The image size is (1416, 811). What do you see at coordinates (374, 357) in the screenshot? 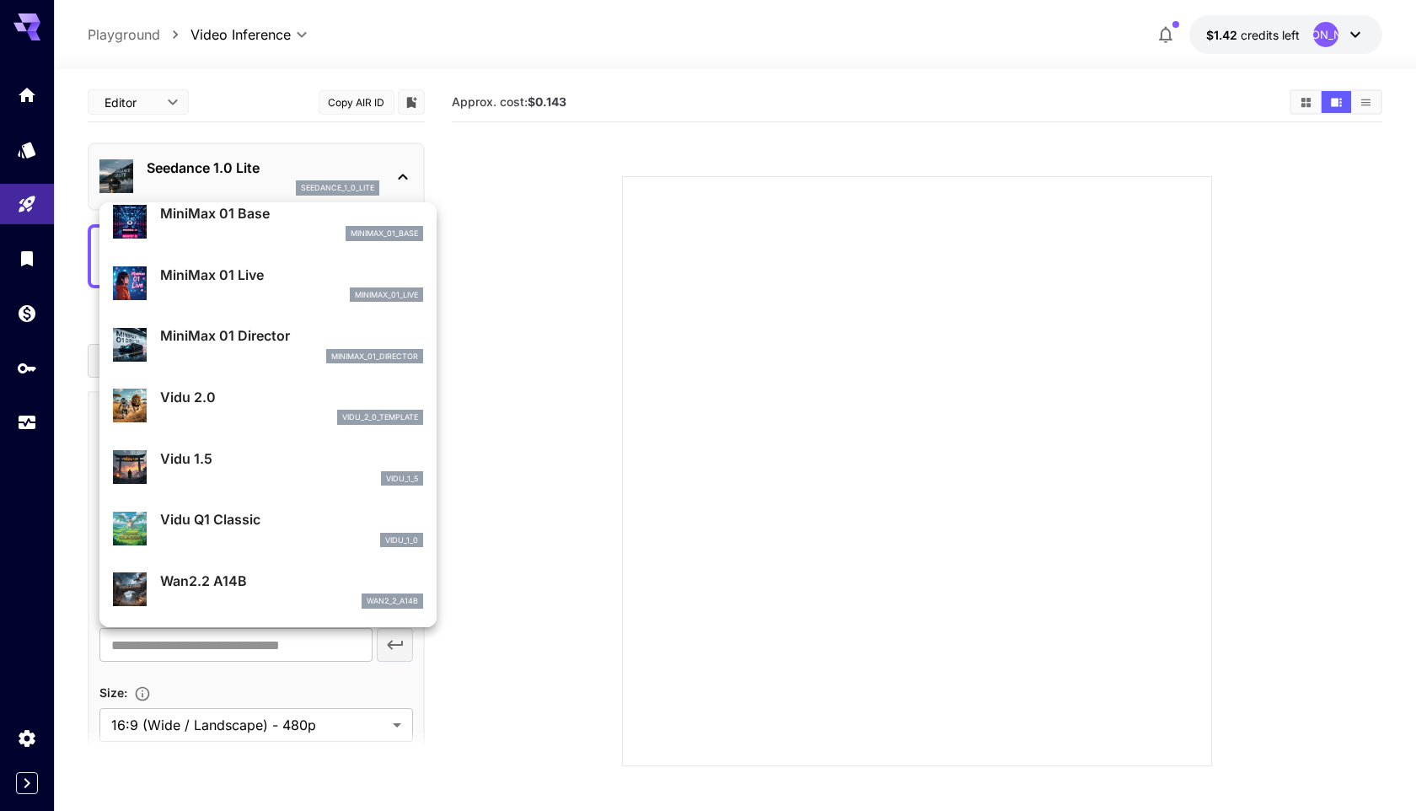
I see `p: minimax_01_director` at bounding box center [374, 357].